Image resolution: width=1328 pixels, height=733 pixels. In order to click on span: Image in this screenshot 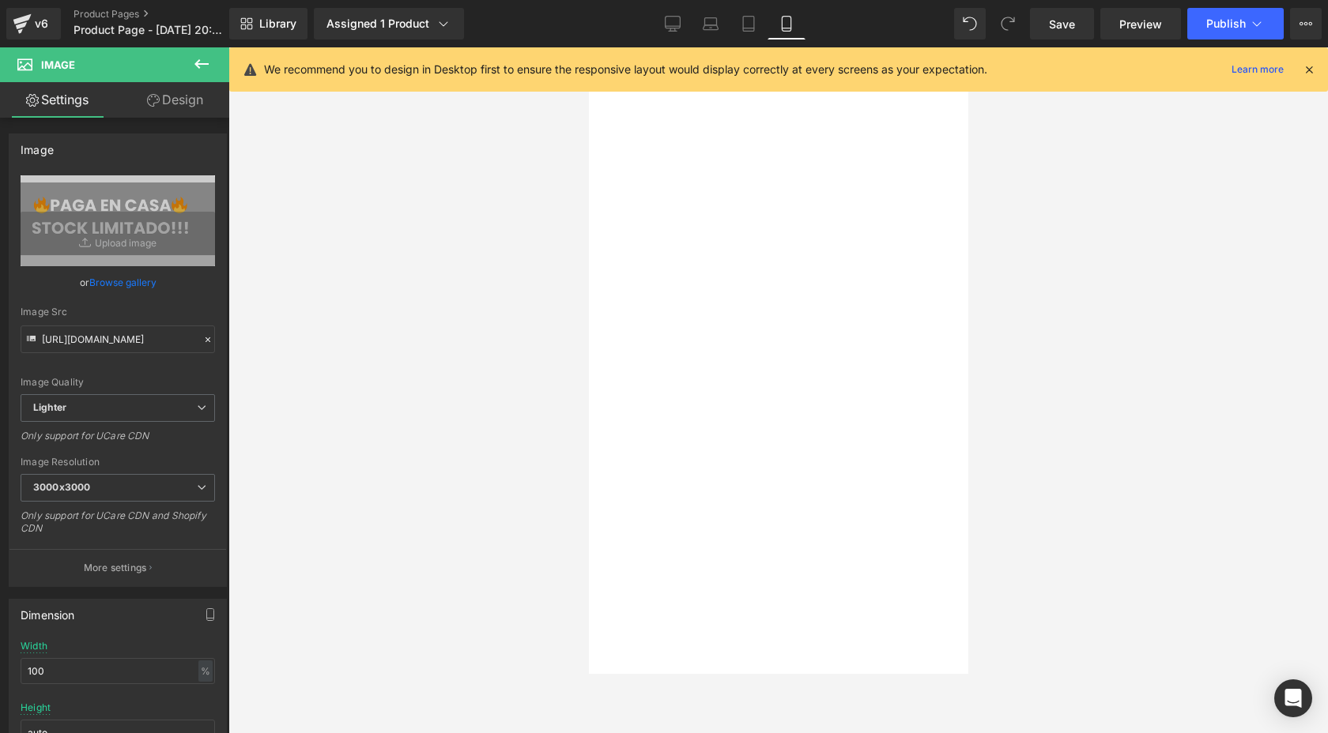, I will do `click(58, 65)`.